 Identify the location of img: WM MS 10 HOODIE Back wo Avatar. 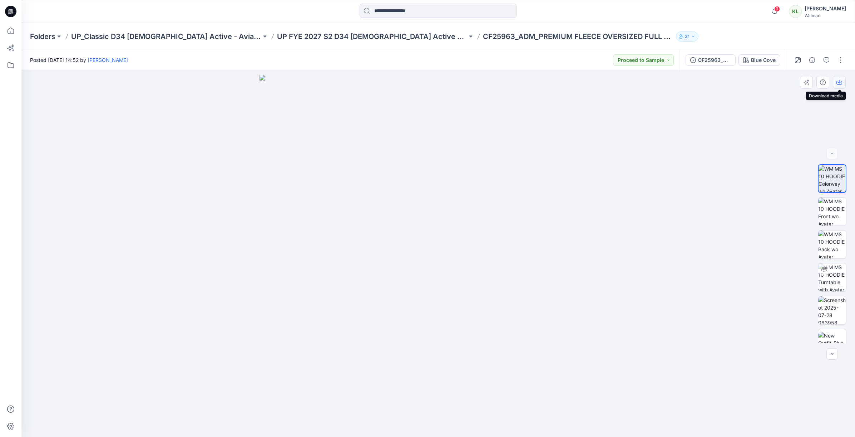
(833, 244).